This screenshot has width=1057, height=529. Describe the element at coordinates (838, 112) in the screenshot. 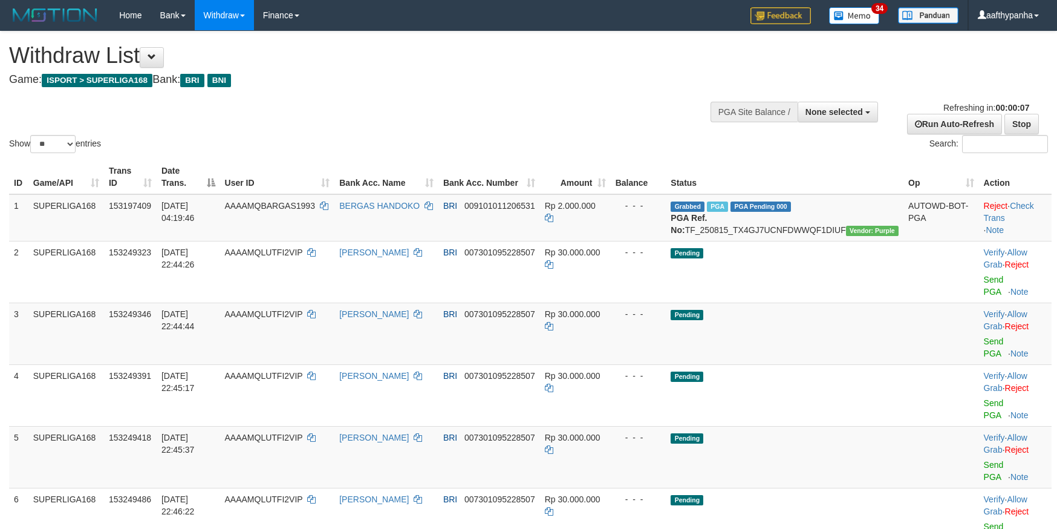

I see `button: None selected` at that location.